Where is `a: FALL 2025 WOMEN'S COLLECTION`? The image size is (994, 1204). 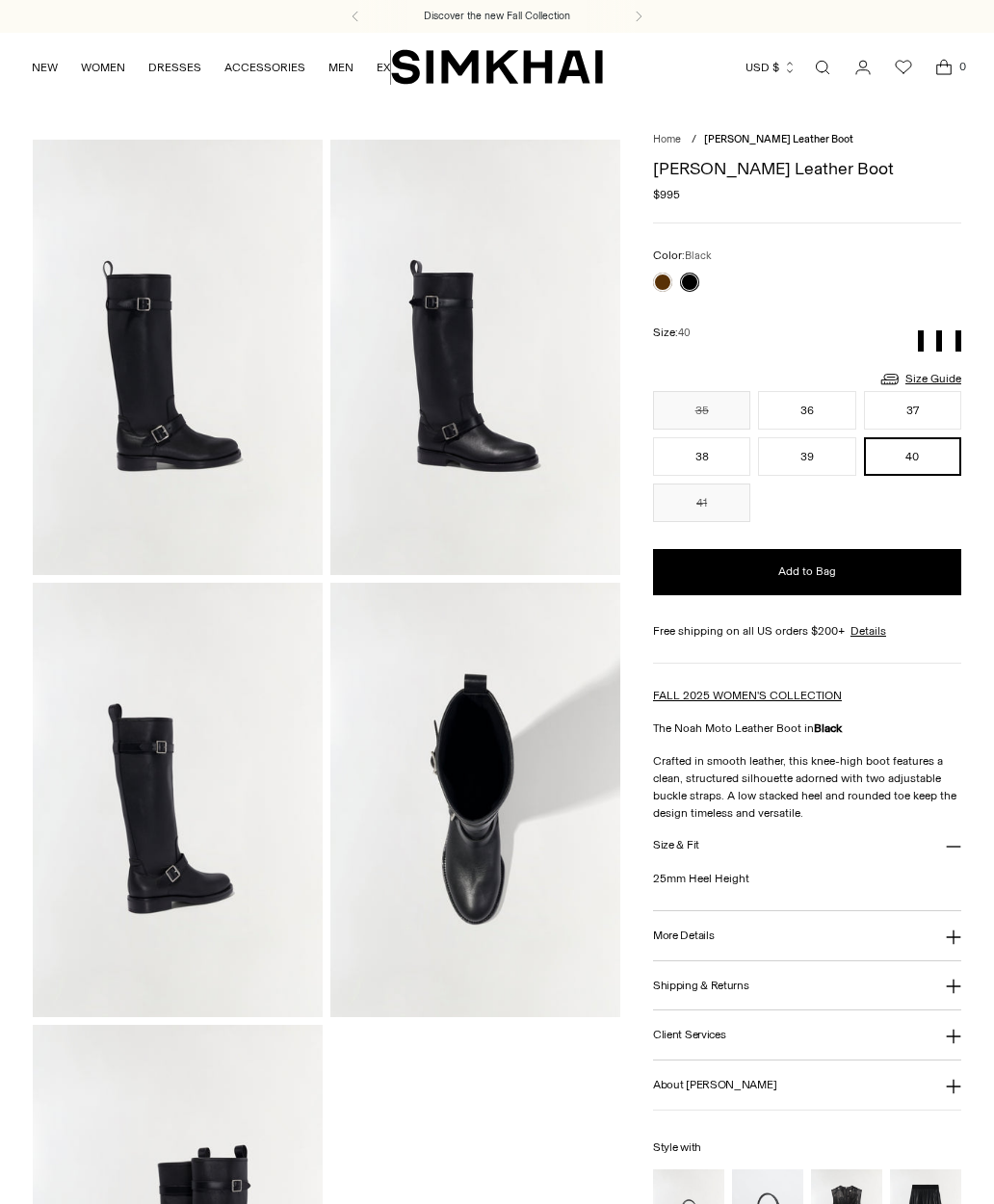
a: FALL 2025 WOMEN'S COLLECTION is located at coordinates (748, 695).